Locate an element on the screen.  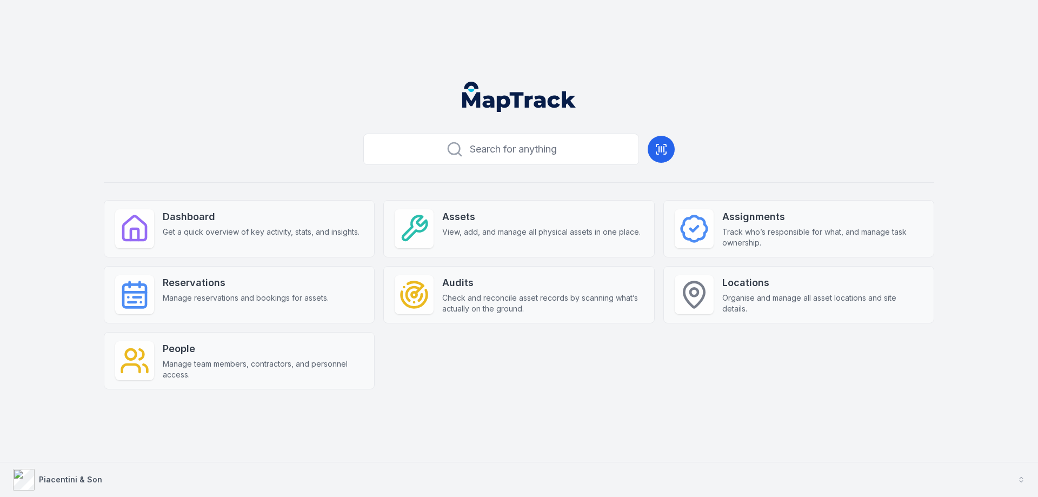
strong: Assets is located at coordinates (541, 217).